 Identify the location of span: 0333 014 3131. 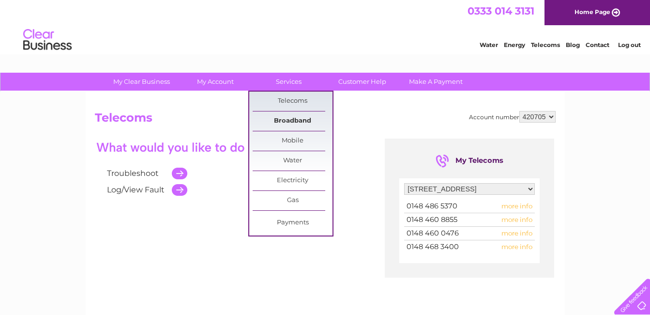
(501, 11).